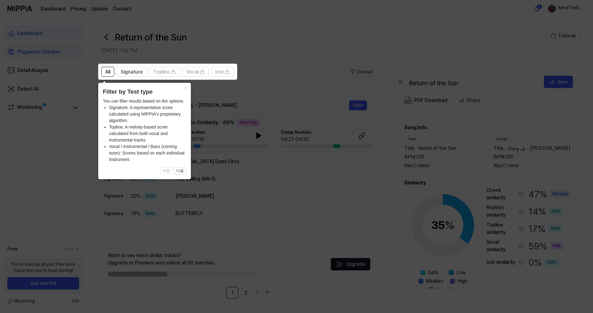 The image size is (593, 313). I want to click on button: All, so click(108, 72).